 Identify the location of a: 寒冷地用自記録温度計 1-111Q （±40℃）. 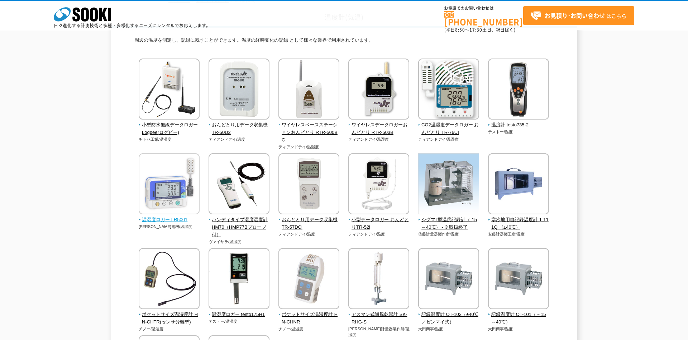
(519, 220).